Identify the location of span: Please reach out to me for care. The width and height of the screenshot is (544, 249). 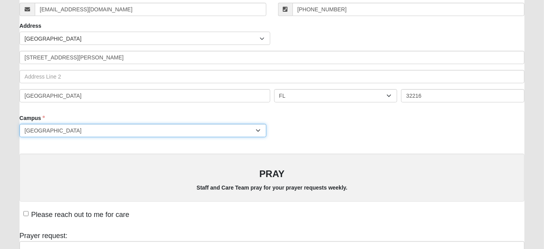
(80, 214).